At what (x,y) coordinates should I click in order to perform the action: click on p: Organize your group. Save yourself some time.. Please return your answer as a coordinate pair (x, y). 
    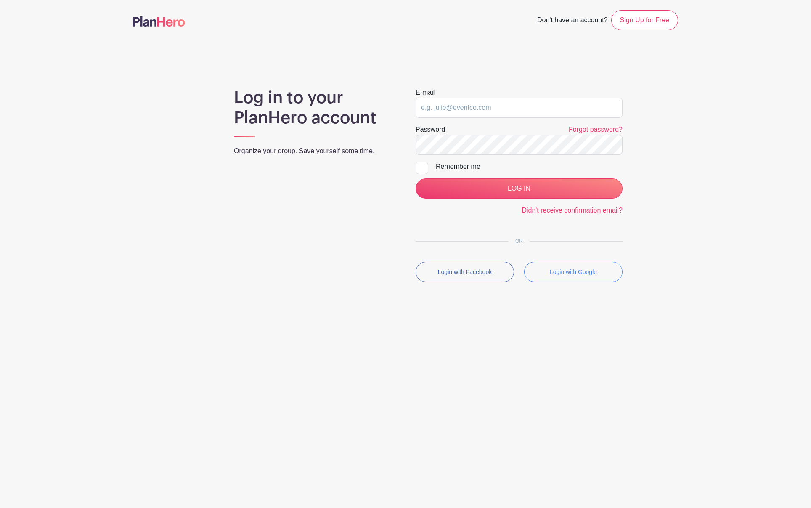
    Looking at the image, I should click on (315, 151).